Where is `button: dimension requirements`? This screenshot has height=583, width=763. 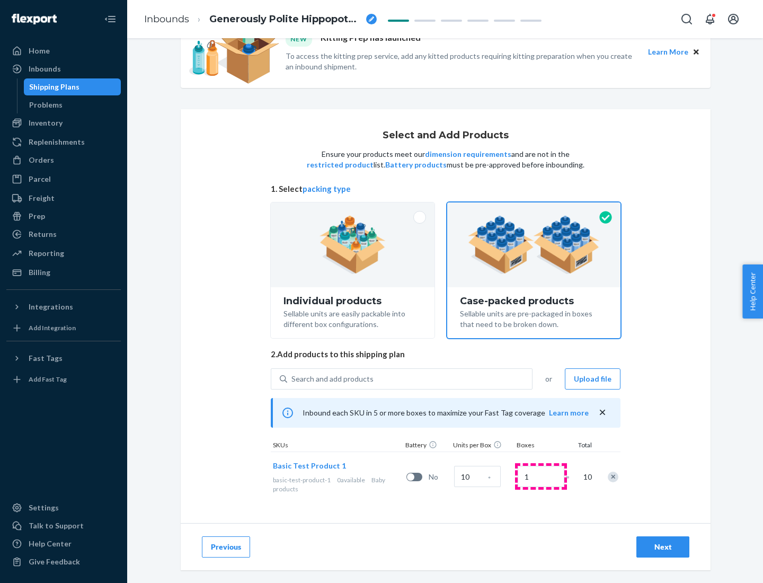
button: dimension requirements is located at coordinates (468, 154).